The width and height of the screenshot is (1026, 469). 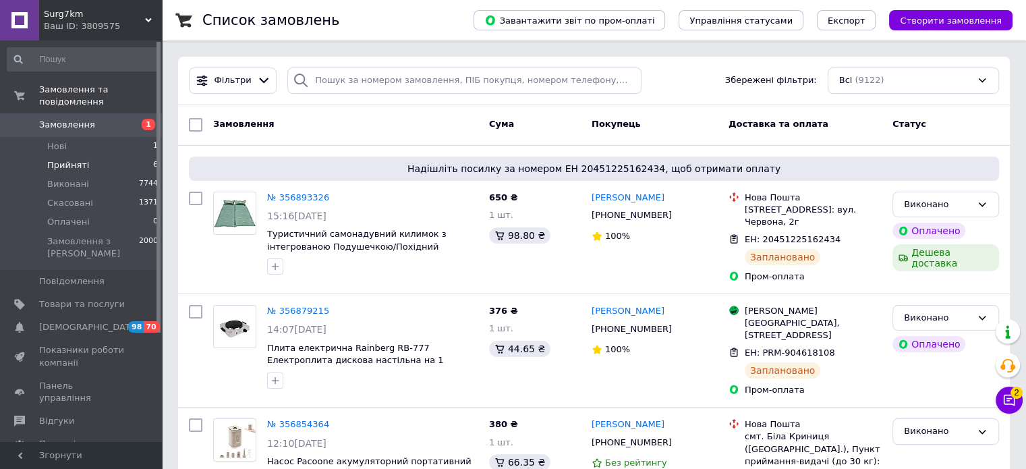 What do you see at coordinates (569, 20) in the screenshot?
I see `button: Завантажити звіт по пром-оплаті` at bounding box center [569, 20].